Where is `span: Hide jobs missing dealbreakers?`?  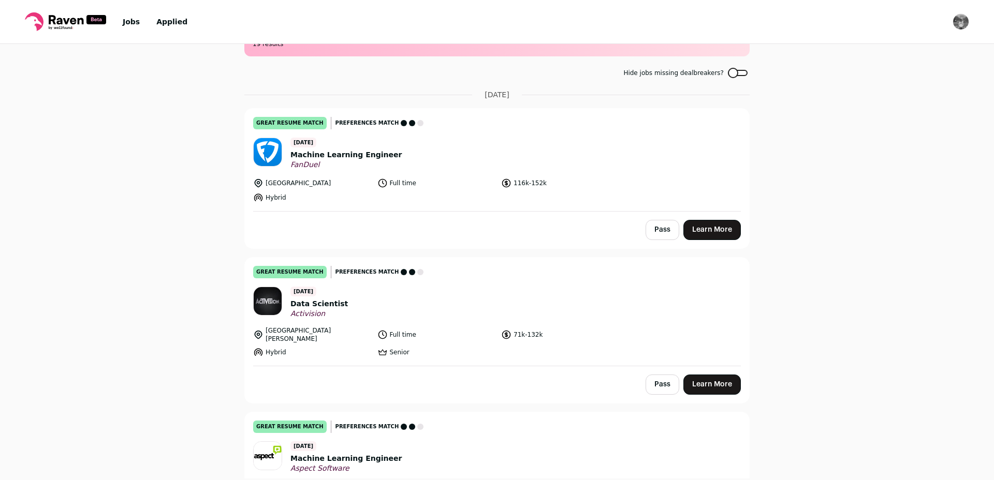 span: Hide jobs missing dealbreakers? is located at coordinates (674, 73).